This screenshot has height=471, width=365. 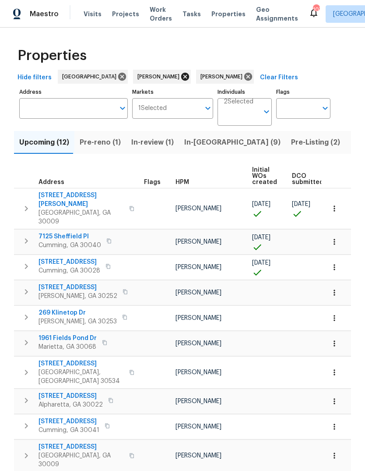 I want to click on button: Hide filters, so click(x=35, y=77).